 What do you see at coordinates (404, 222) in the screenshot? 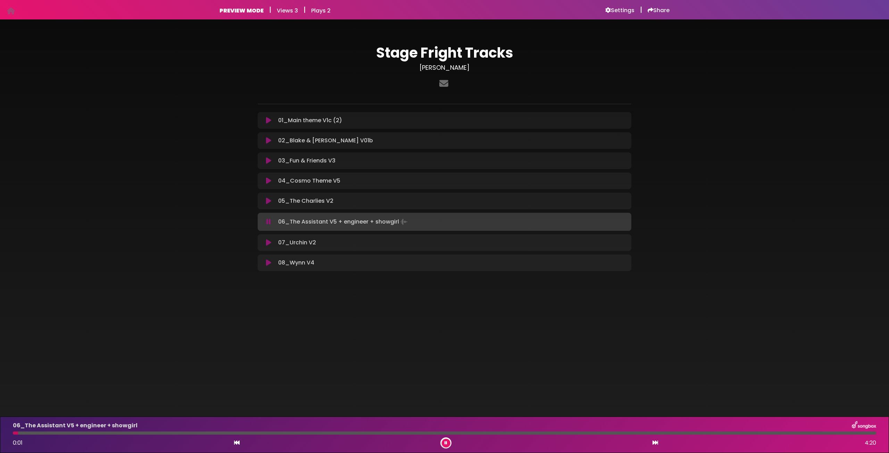
I see `img: waveform4.gif` at bounding box center [404, 222].